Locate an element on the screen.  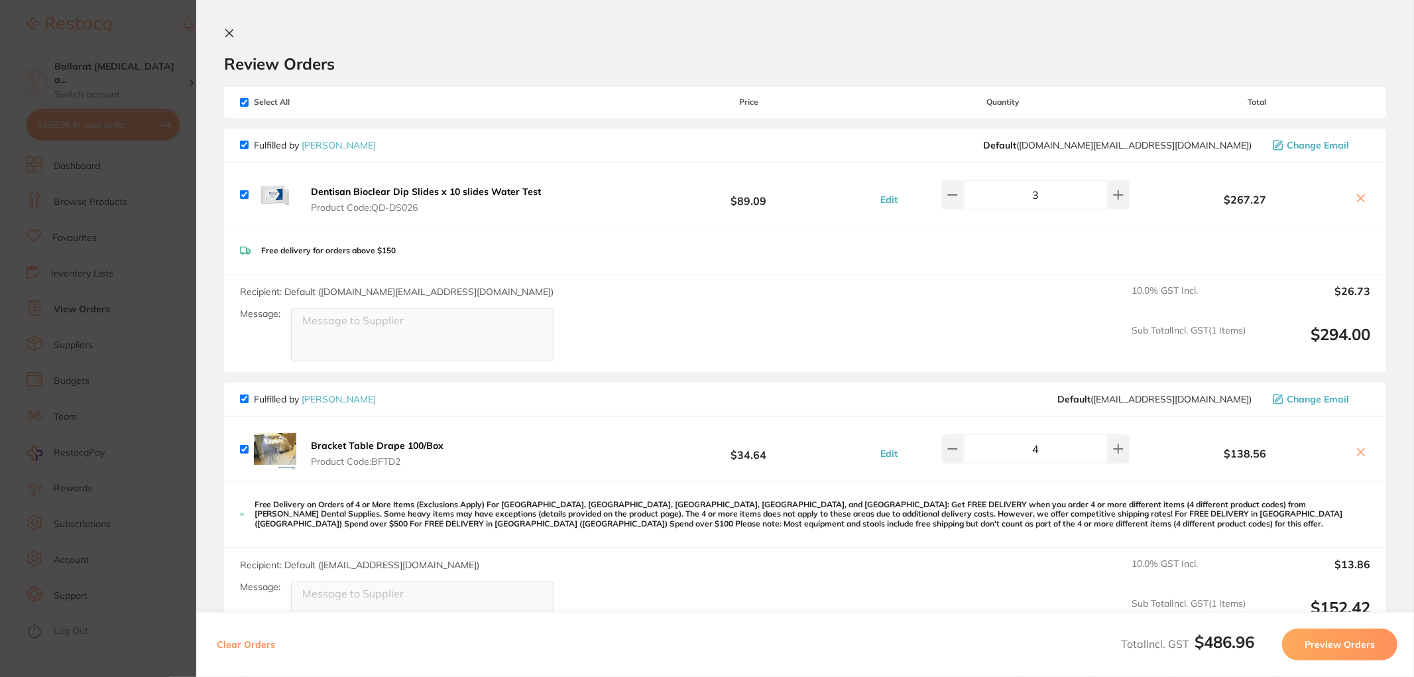
output: $294.00 is located at coordinates (1313, 343).